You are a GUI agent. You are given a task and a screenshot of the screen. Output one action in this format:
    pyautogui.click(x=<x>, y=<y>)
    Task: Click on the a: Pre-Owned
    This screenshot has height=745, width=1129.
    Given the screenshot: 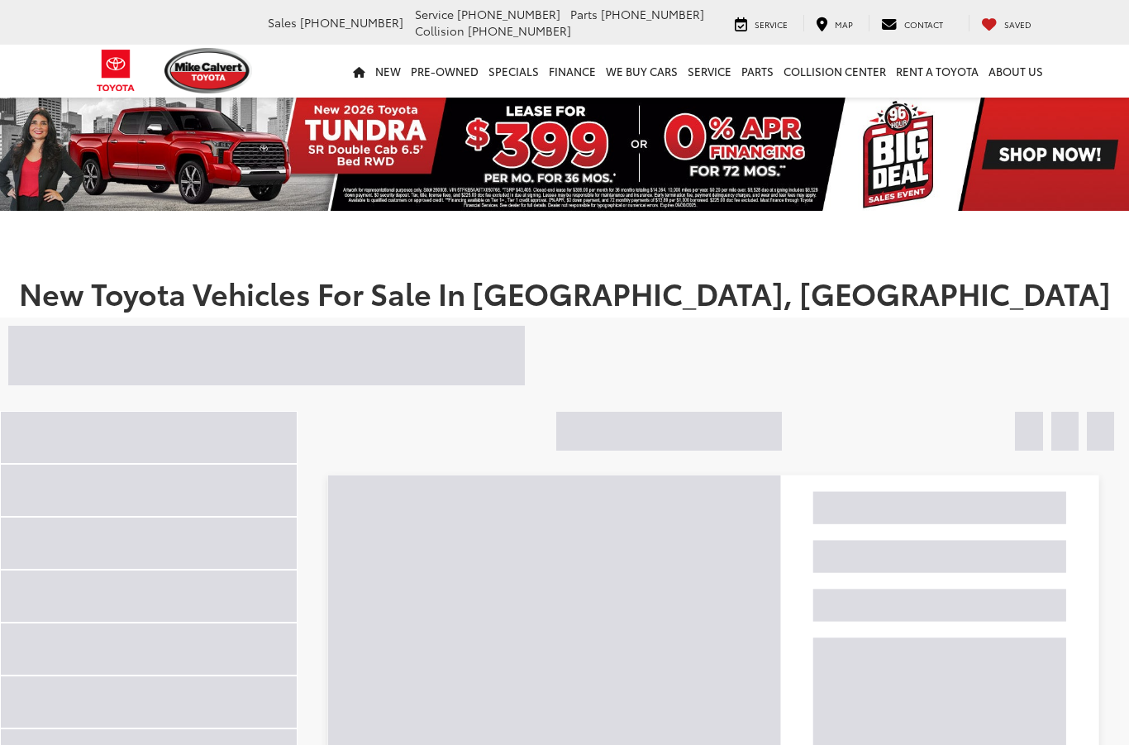 What is the action you would take?
    pyautogui.click(x=445, y=71)
    